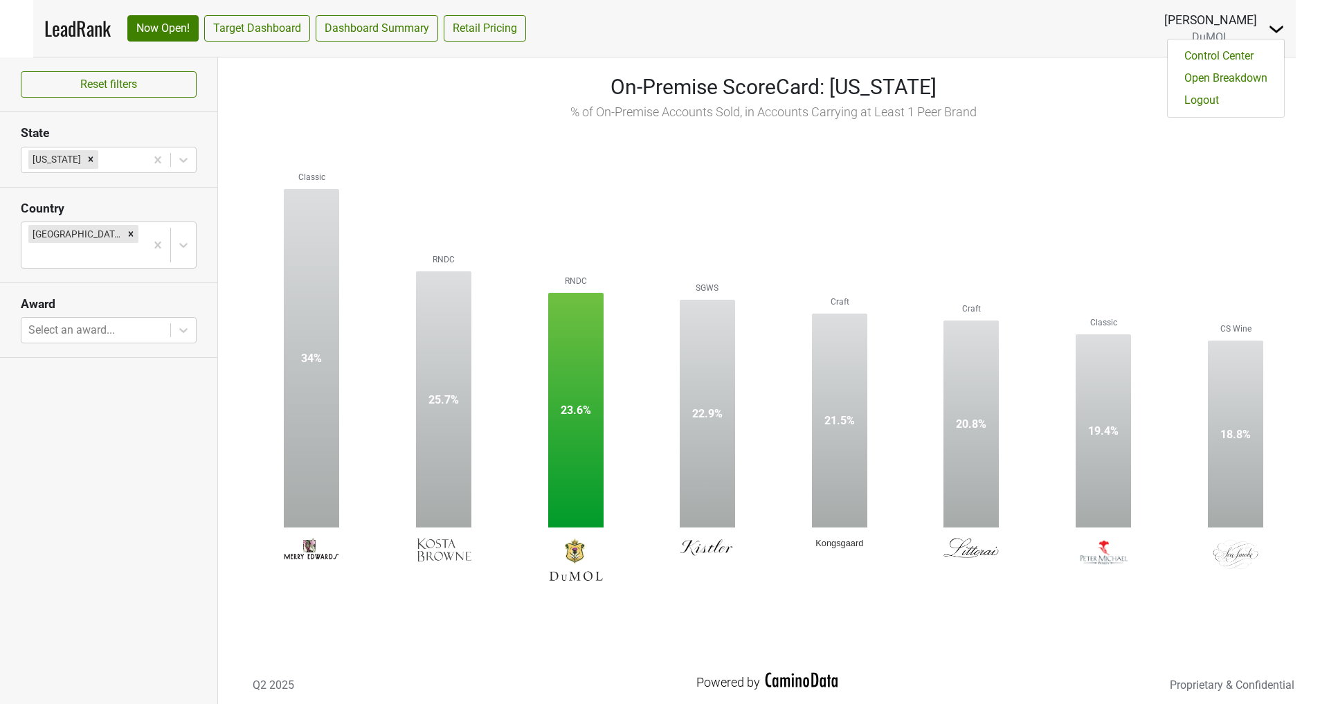 This screenshot has height=704, width=1329. What do you see at coordinates (576, 410) in the screenshot?
I see `text: 23.6%` at bounding box center [576, 410].